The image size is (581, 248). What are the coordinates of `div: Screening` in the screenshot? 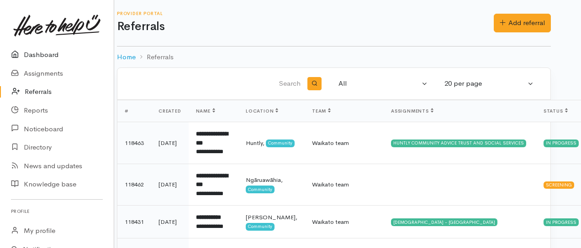 It's located at (558, 185).